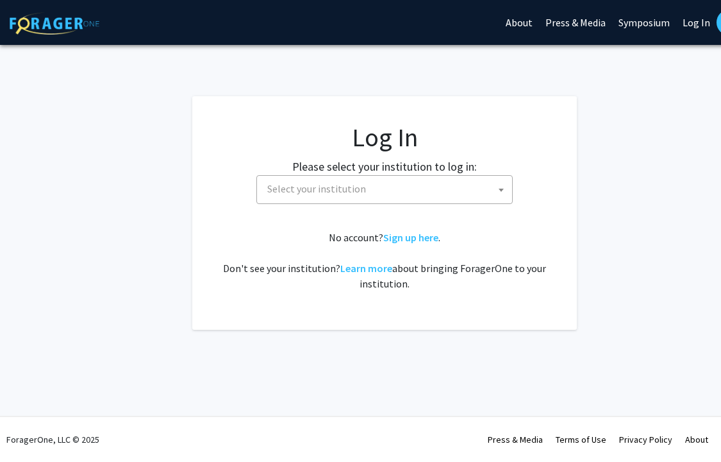 This screenshot has height=462, width=721. Describe the element at coordinates (54, 23) in the screenshot. I see `img: ForagerOne Logo` at that location.